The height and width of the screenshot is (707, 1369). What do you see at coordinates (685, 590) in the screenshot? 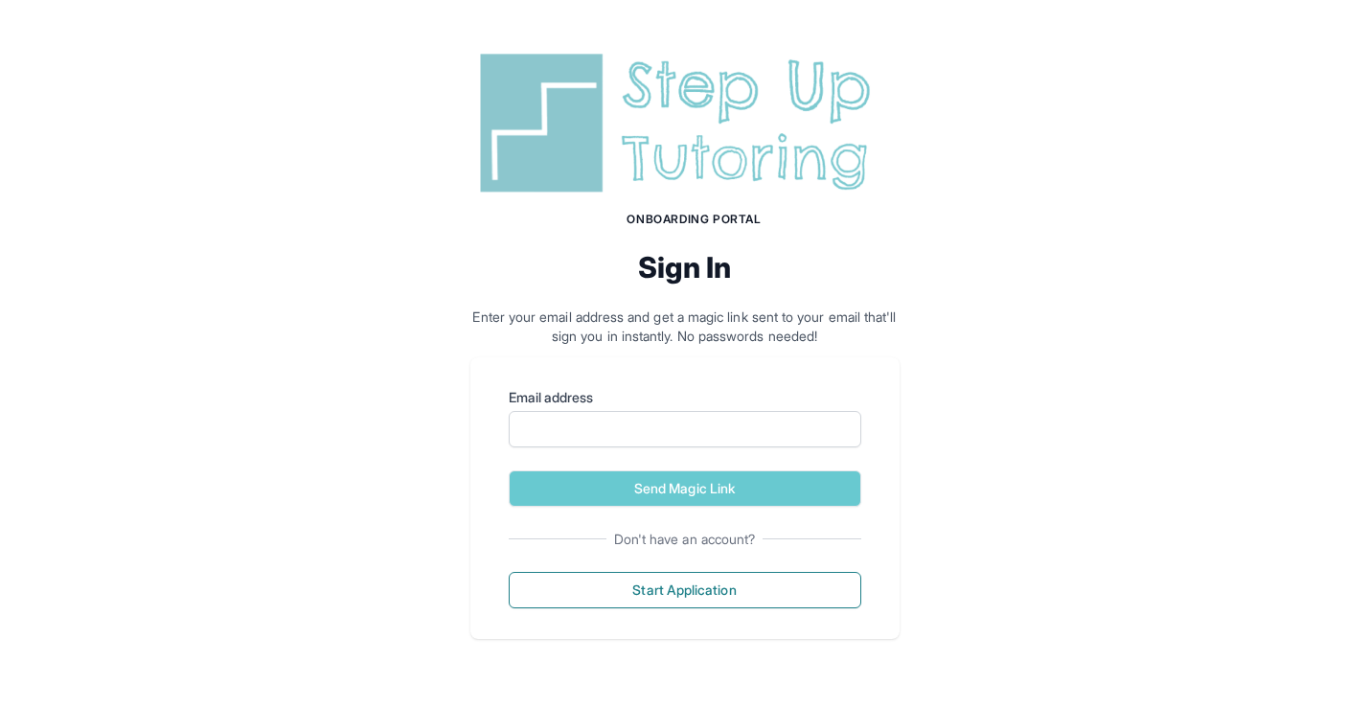
I see `a: Start Application` at bounding box center [685, 590].